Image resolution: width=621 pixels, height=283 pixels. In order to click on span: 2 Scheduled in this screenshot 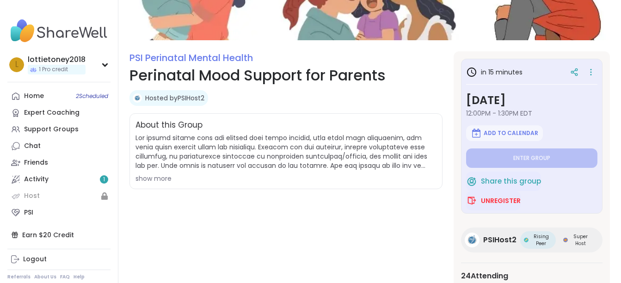, I will do `click(92, 96)`.